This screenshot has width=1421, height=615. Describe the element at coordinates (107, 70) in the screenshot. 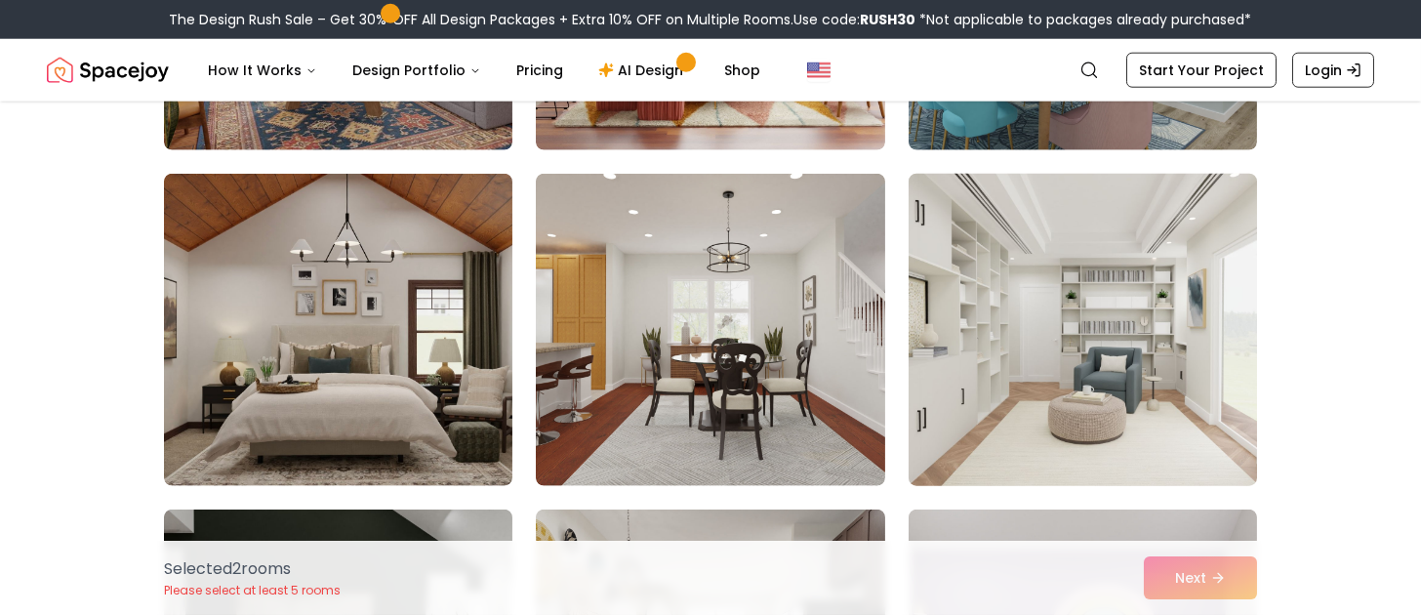

I see `a: Spacejoy` at that location.